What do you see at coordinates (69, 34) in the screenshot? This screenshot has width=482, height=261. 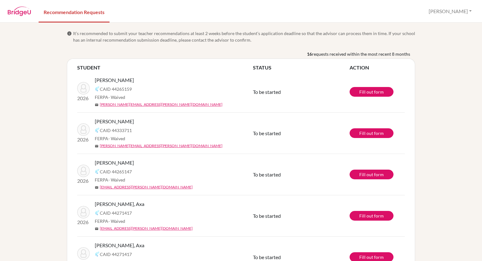 I see `span: info` at bounding box center [69, 34].